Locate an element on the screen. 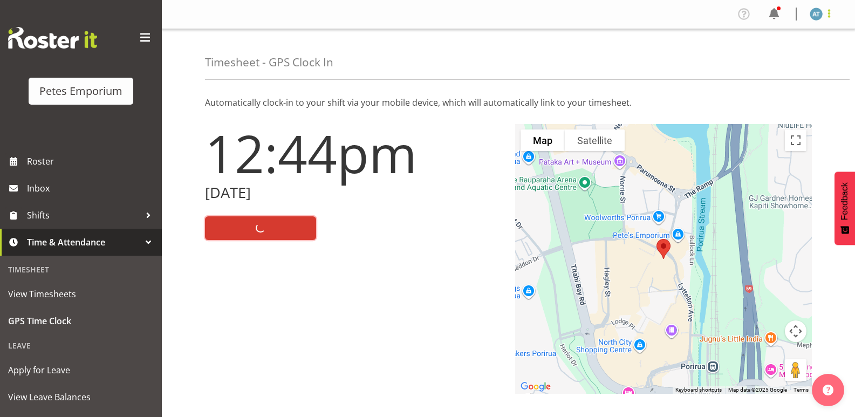 Image resolution: width=855 pixels, height=417 pixels. span: Time & Attendance is located at coordinates (84, 242).